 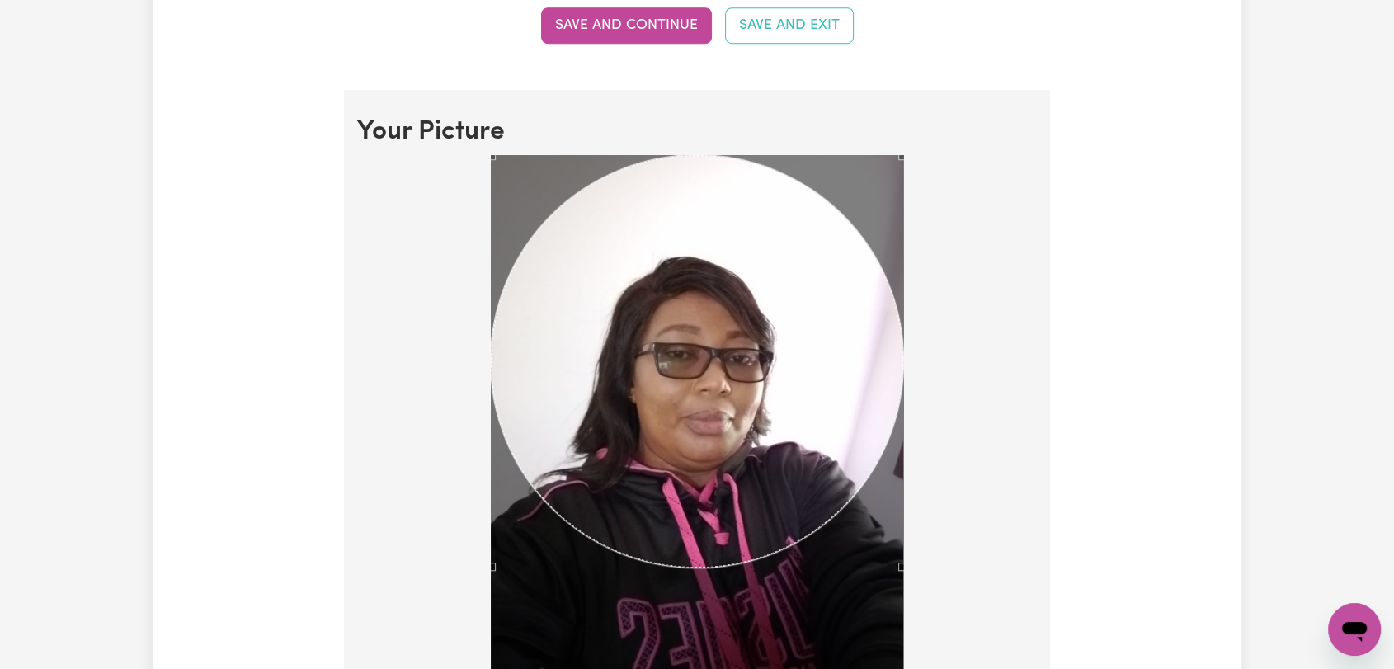 What do you see at coordinates (697, 361) in the screenshot?
I see `div: Use the arrow keys to move the crop selection area` at bounding box center [697, 361].